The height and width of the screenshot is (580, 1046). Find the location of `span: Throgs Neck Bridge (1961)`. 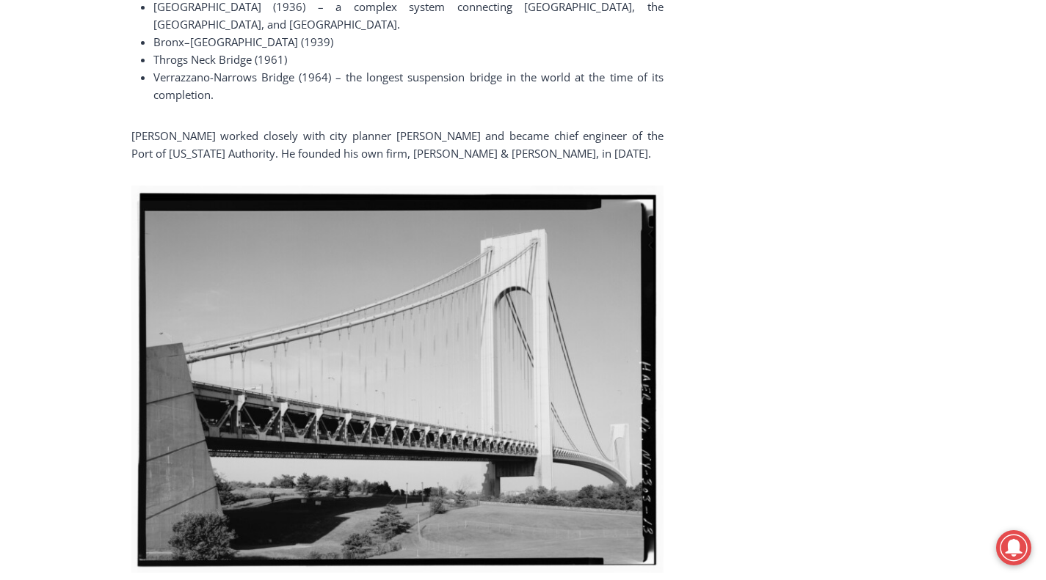

span: Throgs Neck Bridge (1961) is located at coordinates (220, 59).